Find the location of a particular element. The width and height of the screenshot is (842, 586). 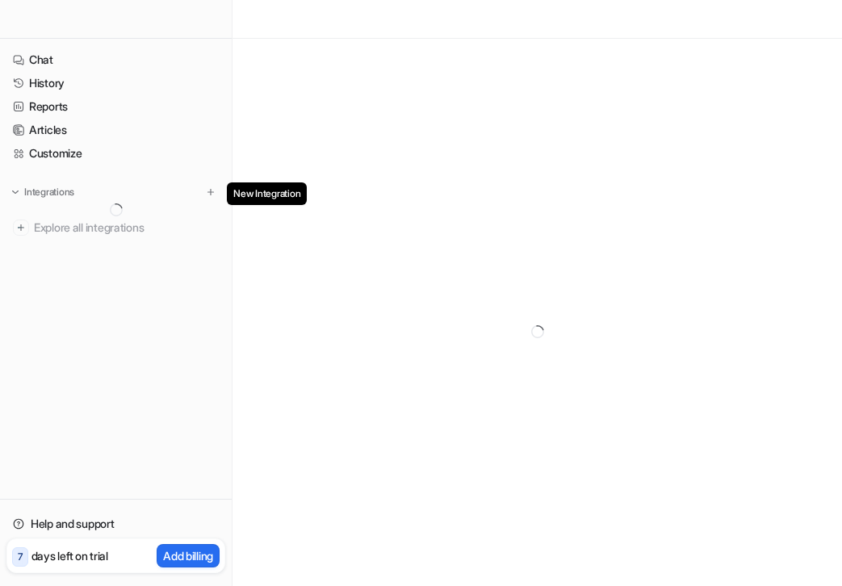

span: Explore all integrations is located at coordinates (126, 228).